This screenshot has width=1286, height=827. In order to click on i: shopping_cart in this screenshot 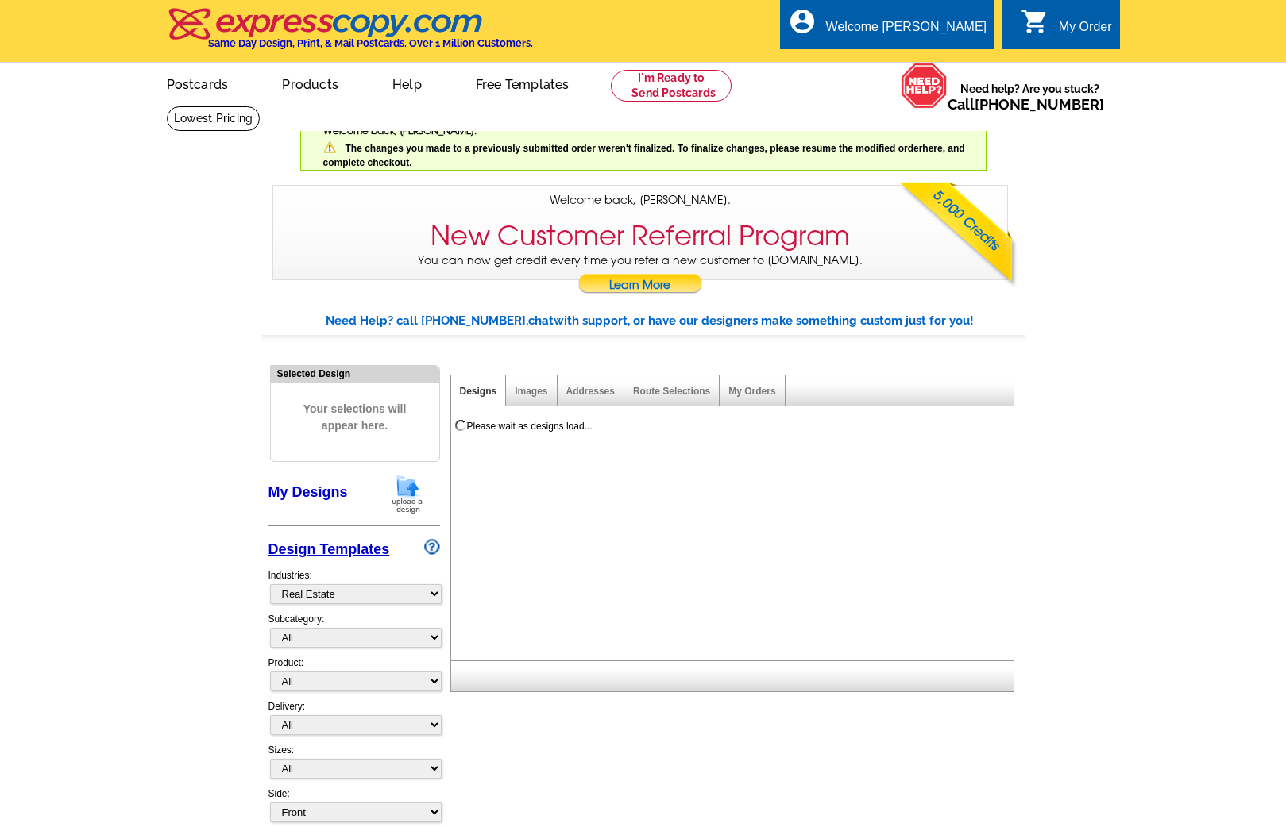, I will do `click(1035, 21)`.